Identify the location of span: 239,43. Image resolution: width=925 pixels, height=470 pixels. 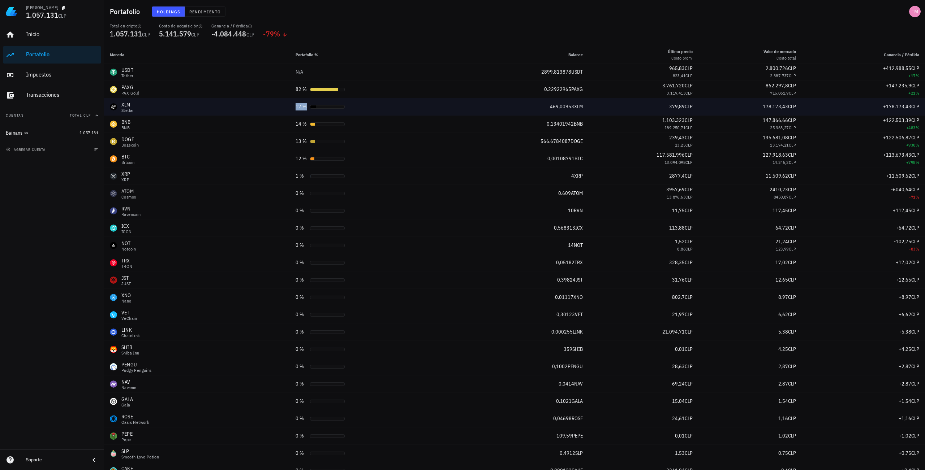
(677, 138).